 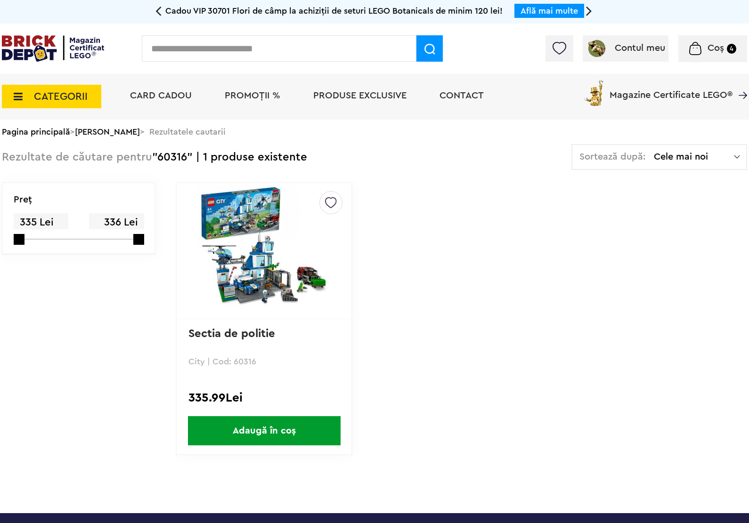 What do you see at coordinates (693, 157) in the screenshot?
I see `span: Cele mai noi` at bounding box center [693, 157].